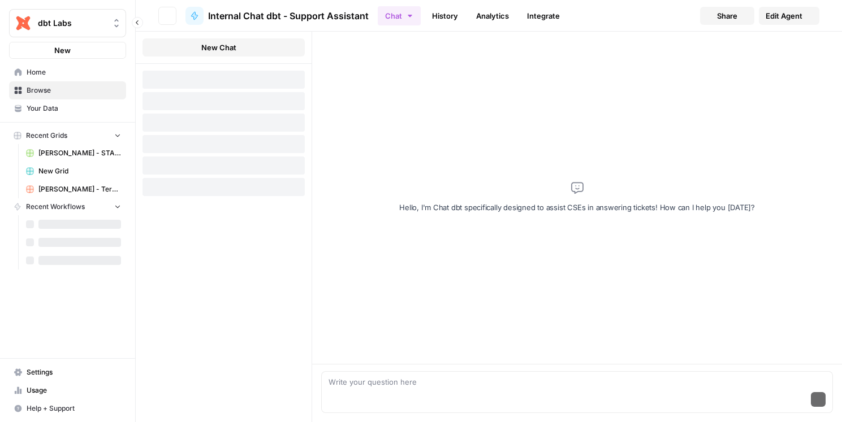 Image resolution: width=842 pixels, height=422 pixels. I want to click on a: Analytics, so click(492, 16).